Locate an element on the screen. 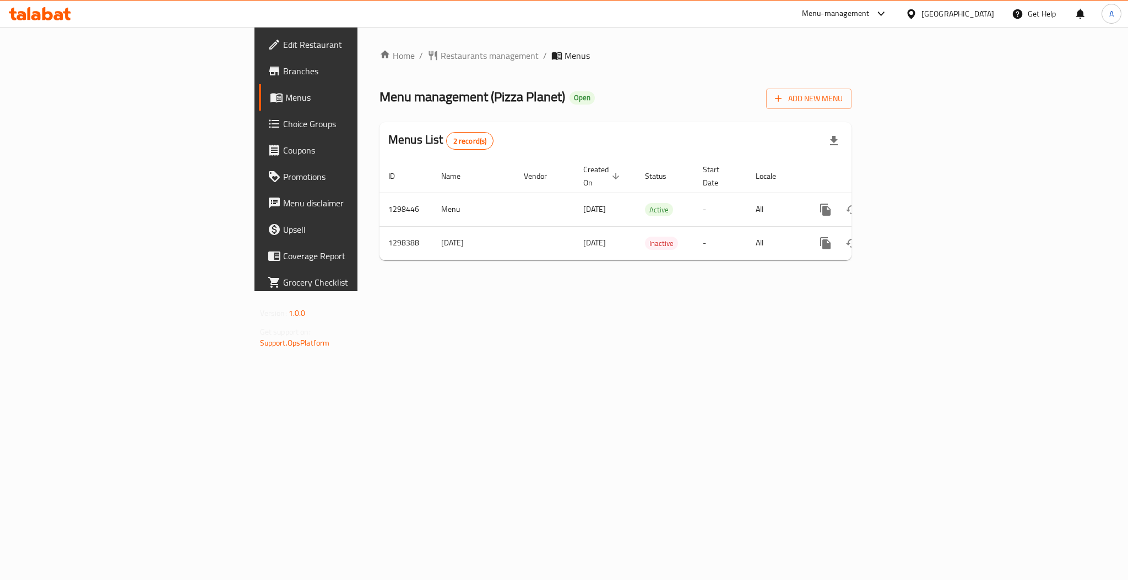  span: Vendor is located at coordinates (542, 176).